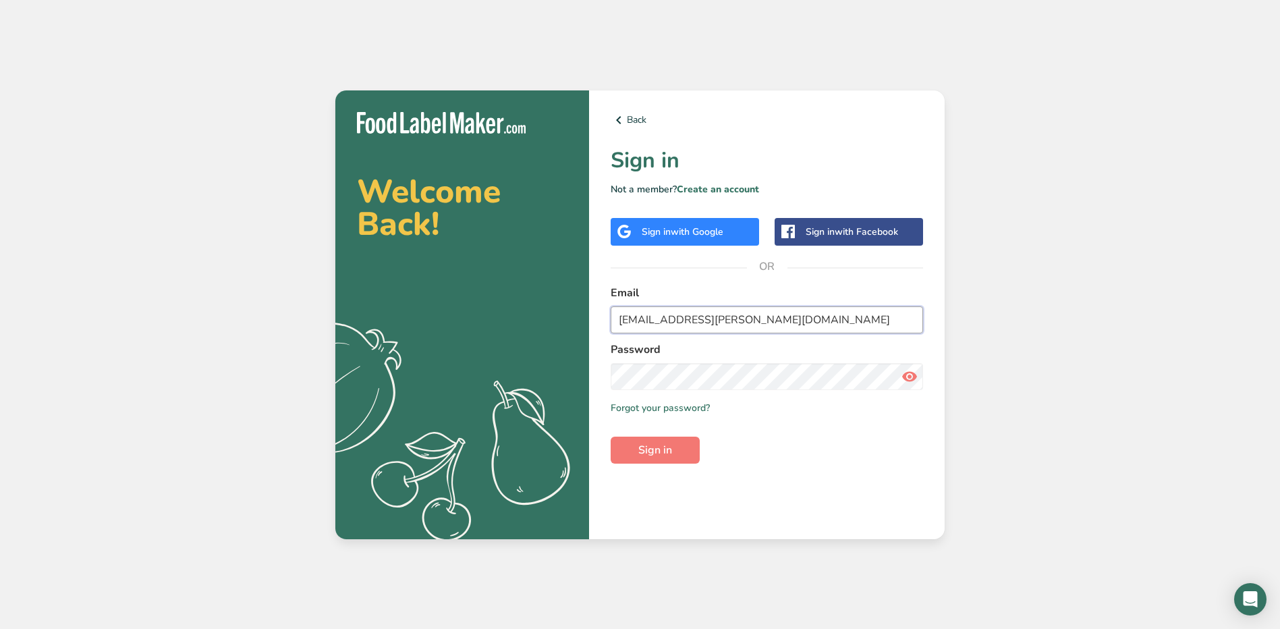  I want to click on span: with Google, so click(697, 231).